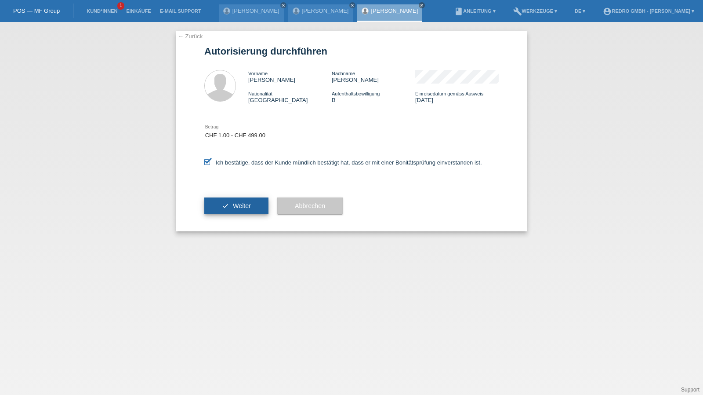 The width and height of the screenshot is (703, 395). Describe the element at coordinates (373, 97) in the screenshot. I see `div: B` at that location.